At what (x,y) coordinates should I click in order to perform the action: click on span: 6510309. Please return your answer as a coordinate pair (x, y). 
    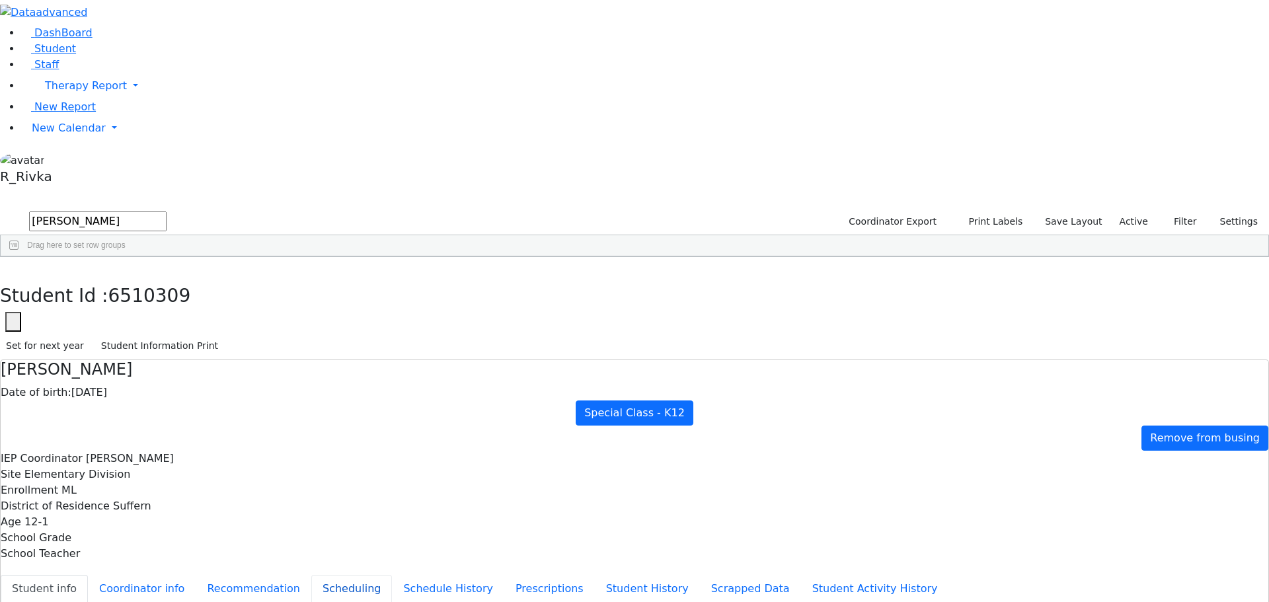
    Looking at the image, I should click on (149, 295).